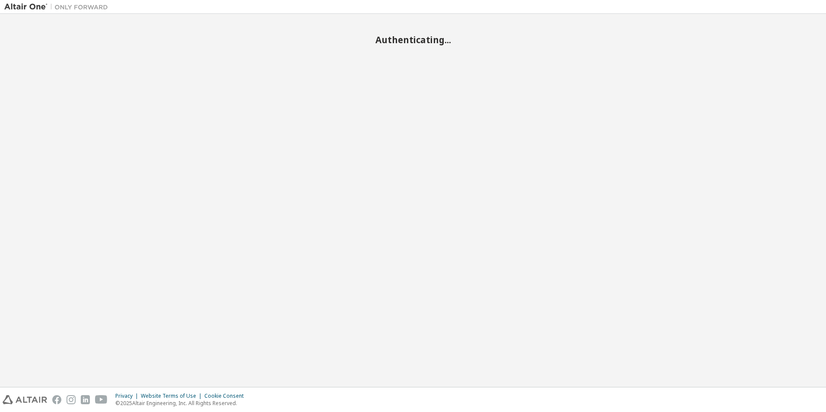 This screenshot has height=412, width=826. Describe the element at coordinates (85, 399) in the screenshot. I see `img: linkedin.svg` at that location.